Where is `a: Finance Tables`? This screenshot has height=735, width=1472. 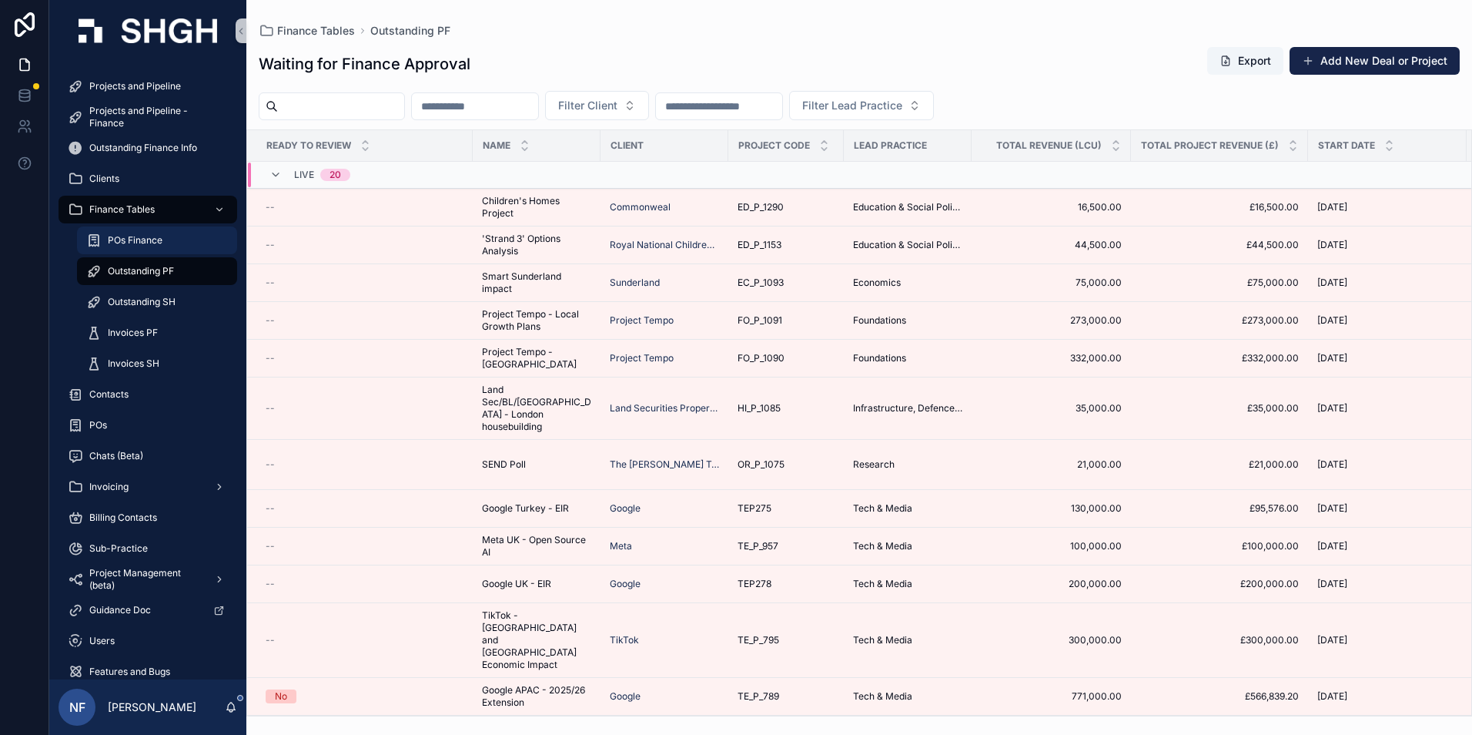
a: Finance Tables is located at coordinates (307, 31).